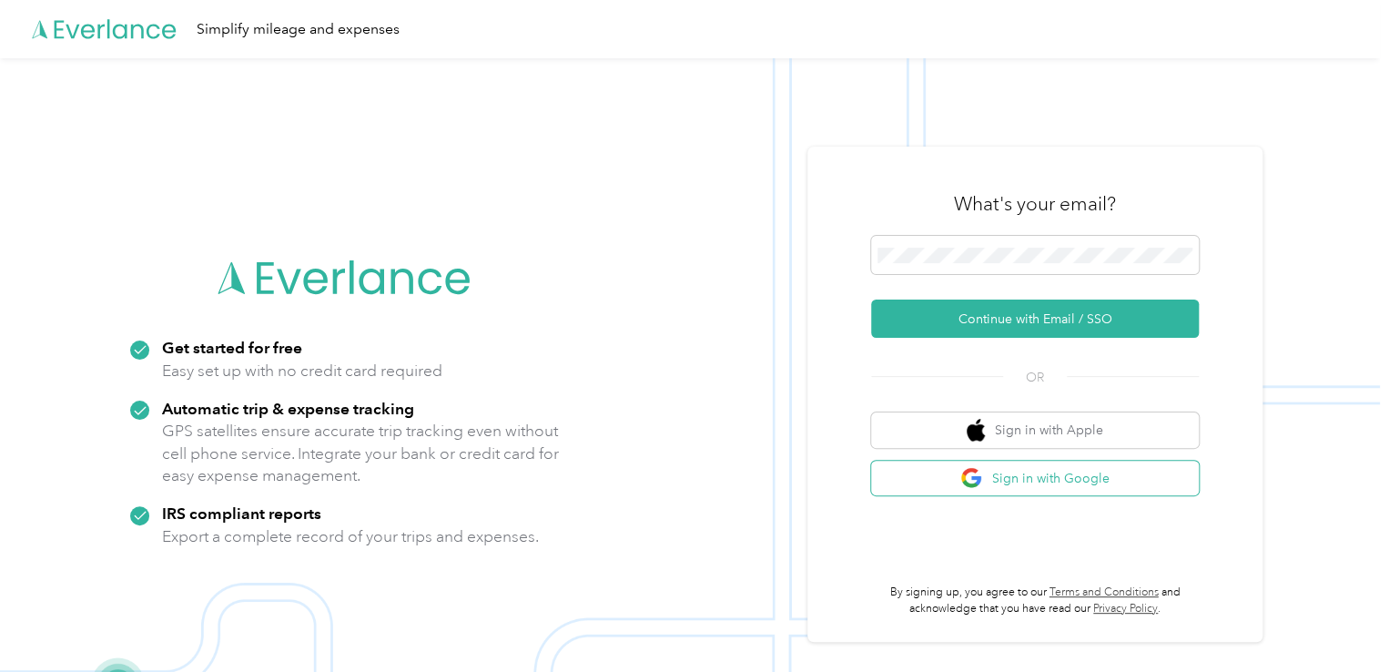  What do you see at coordinates (350, 536) in the screenshot?
I see `p: Export a complete record of your trips and expenses.` at bounding box center [350, 536].